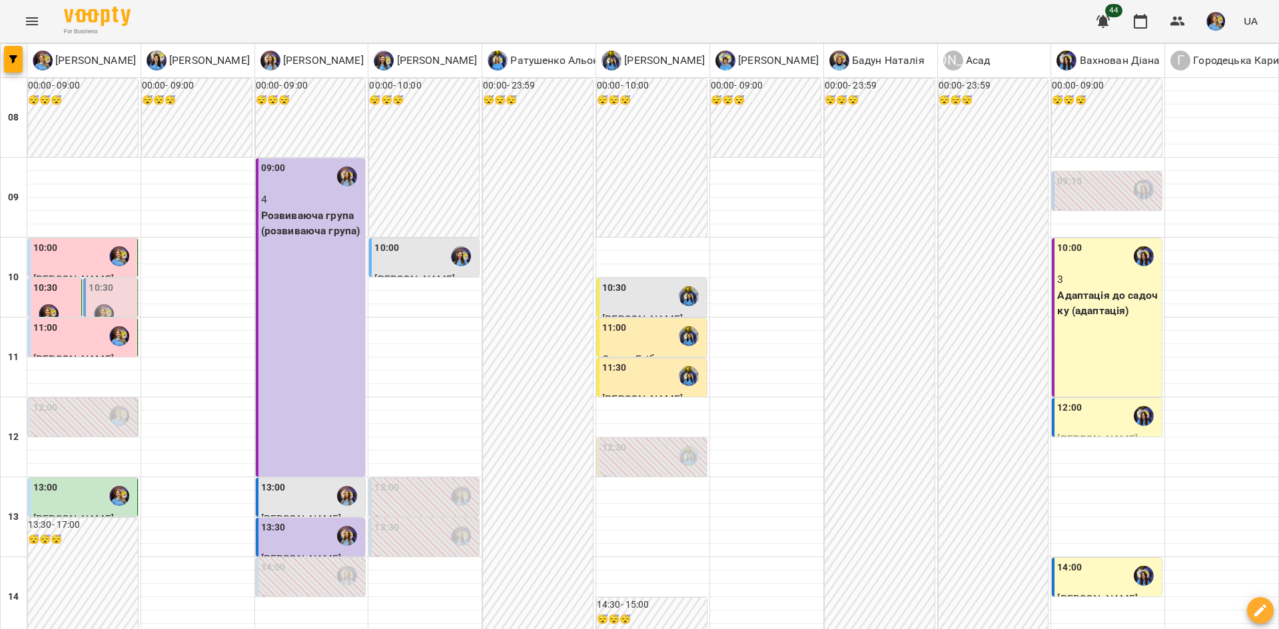 The image size is (1279, 629). What do you see at coordinates (628, 359) in the screenshot?
I see `span: Сохач Гліб` at bounding box center [628, 359].